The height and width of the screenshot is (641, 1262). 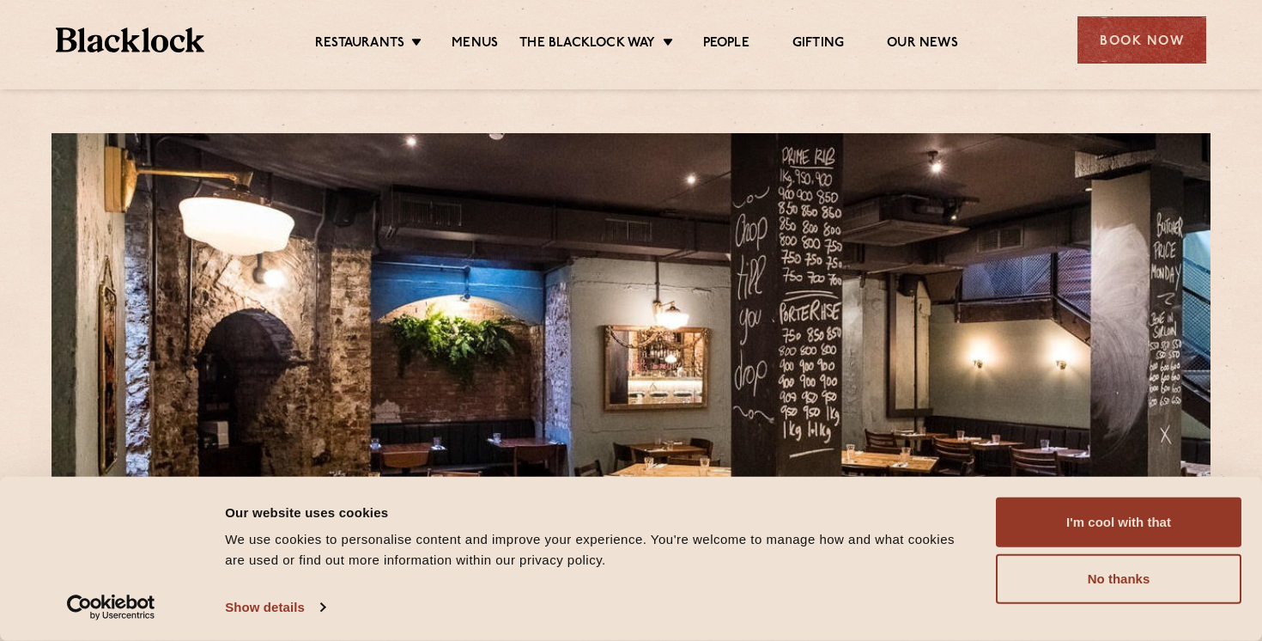 What do you see at coordinates (475, 45) in the screenshot?
I see `a: Menus` at bounding box center [475, 45].